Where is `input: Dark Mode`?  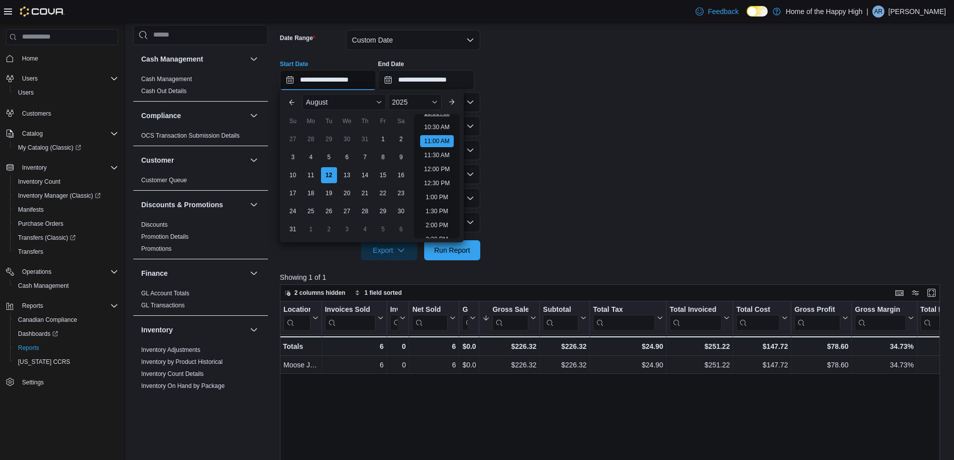 input: Dark Mode is located at coordinates (757, 11).